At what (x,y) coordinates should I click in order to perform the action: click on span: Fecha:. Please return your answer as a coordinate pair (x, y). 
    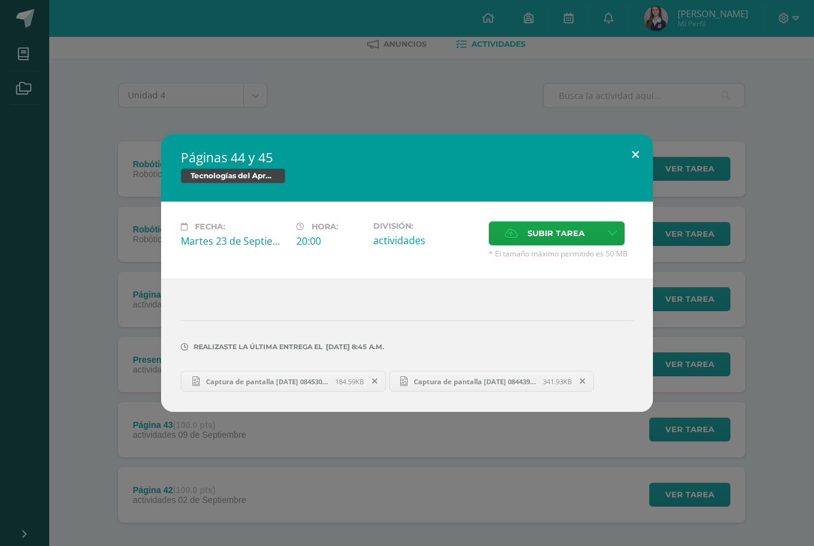
    Looking at the image, I should click on (210, 226).